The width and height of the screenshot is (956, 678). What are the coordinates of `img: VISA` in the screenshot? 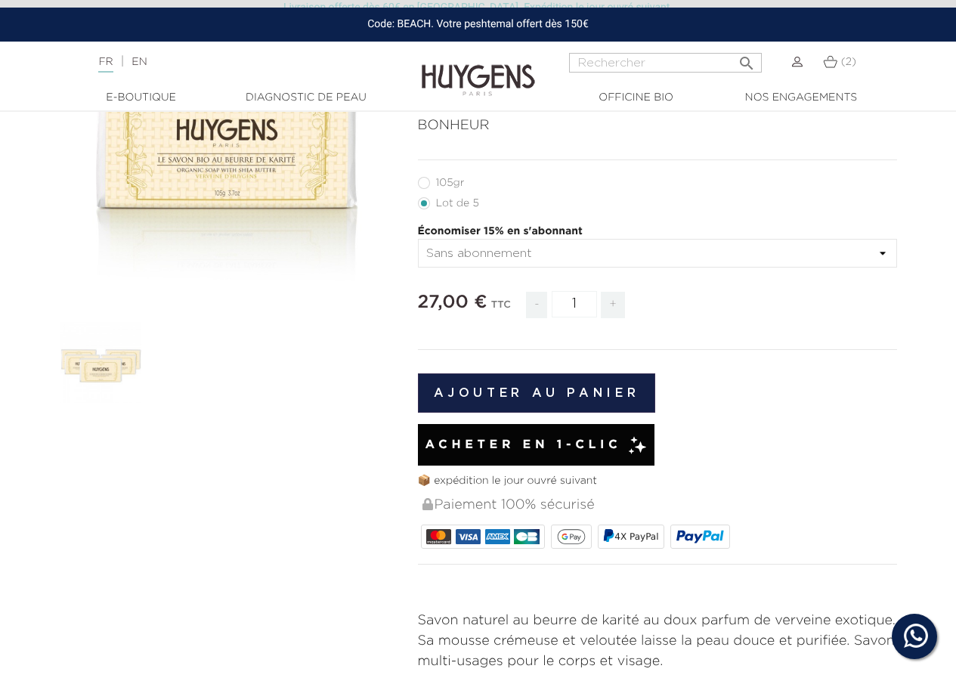 It's located at (468, 536).